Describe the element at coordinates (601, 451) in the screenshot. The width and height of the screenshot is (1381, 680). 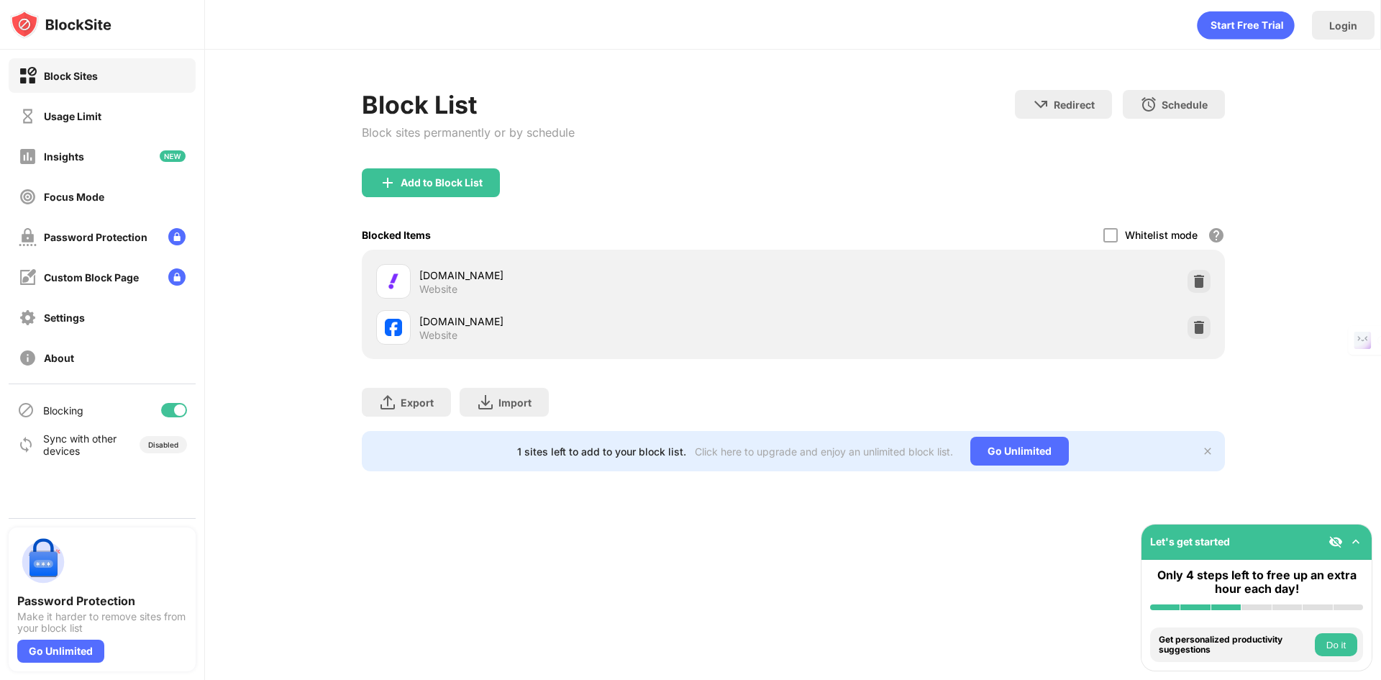
I see `div: 1 sites left to add to your block list.` at that location.